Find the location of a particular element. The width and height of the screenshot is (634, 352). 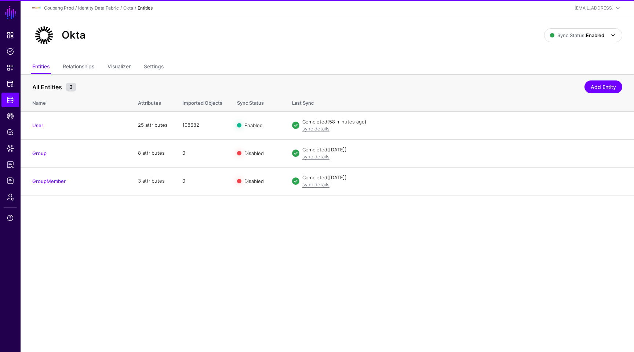

span: Protected Systems is located at coordinates (10, 84).